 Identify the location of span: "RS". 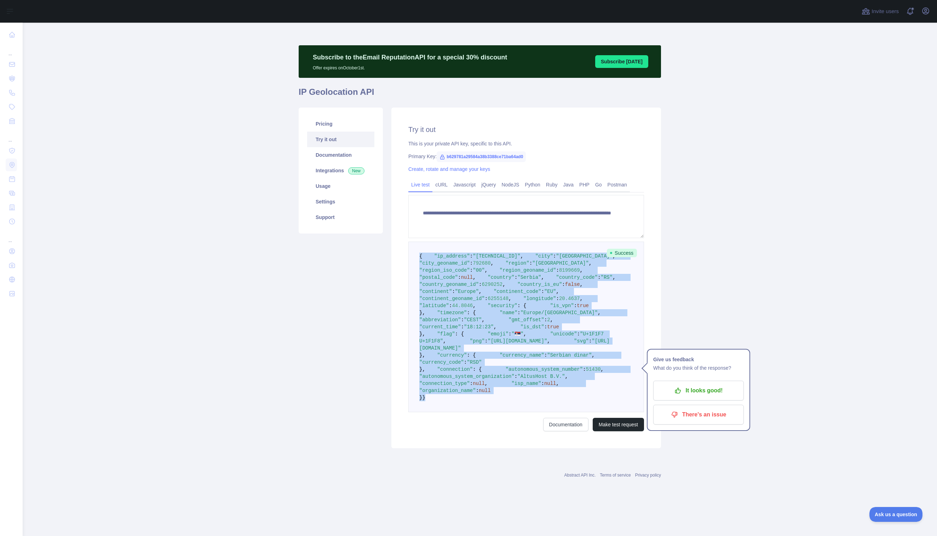
(607, 278).